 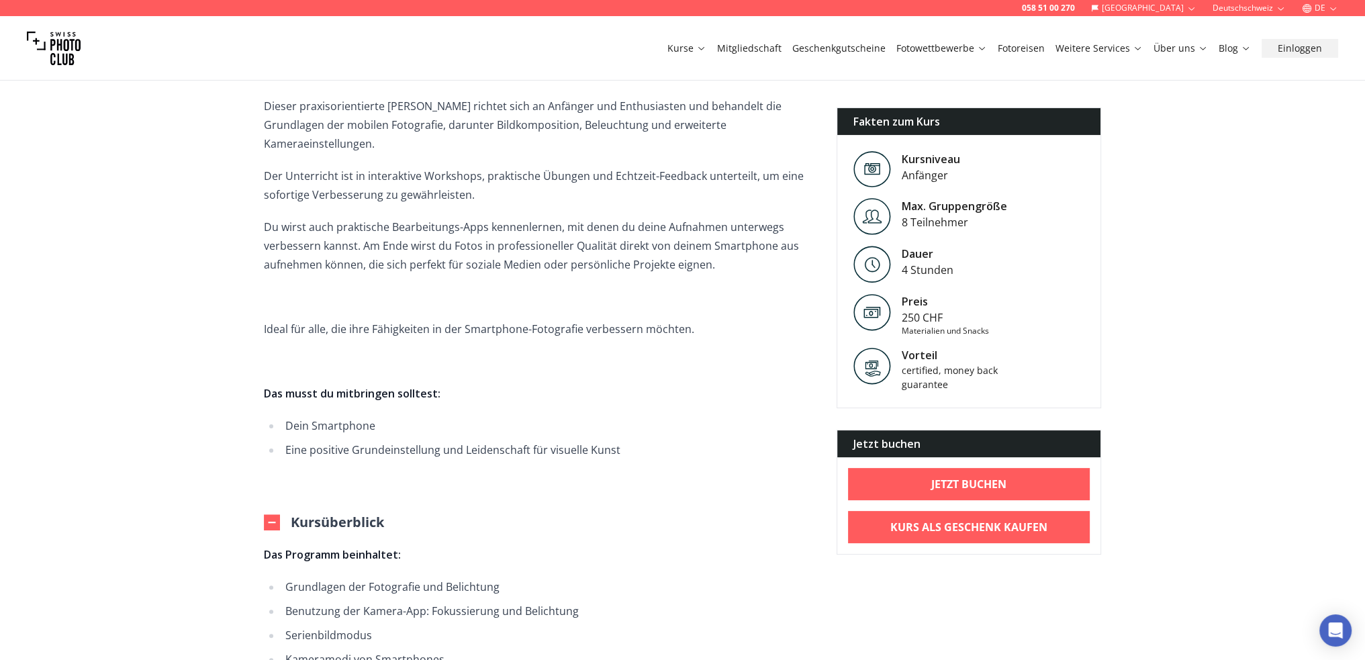 I want to click on div: Dauer, so click(x=928, y=255).